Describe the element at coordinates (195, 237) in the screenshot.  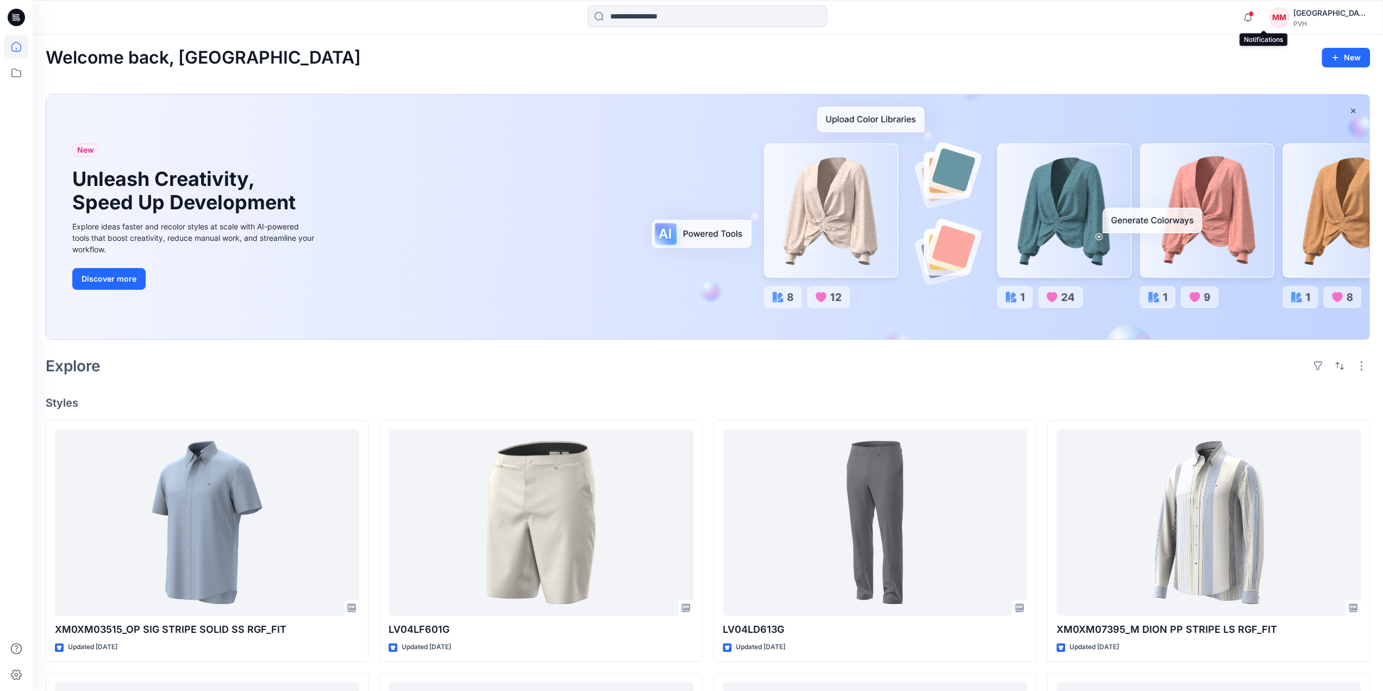
I see `div: Explore ideas faster and recolor styles at scale with AI-powered tools that boost creativity, red...` at that location.